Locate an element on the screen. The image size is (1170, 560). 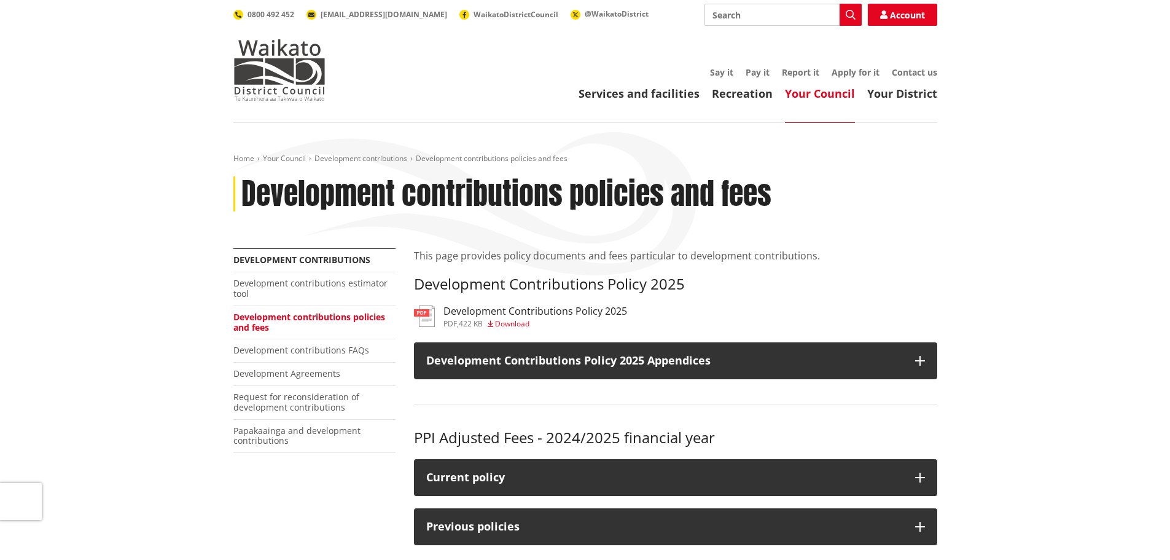
img: document-pdf.svg is located at coordinates (424, 316).